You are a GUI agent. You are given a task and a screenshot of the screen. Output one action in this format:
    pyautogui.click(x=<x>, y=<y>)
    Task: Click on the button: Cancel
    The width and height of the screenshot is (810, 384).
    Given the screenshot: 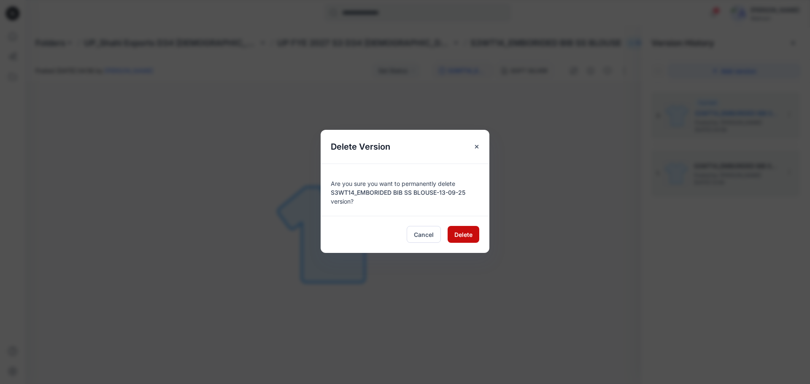 What is the action you would take?
    pyautogui.click(x=424, y=235)
    